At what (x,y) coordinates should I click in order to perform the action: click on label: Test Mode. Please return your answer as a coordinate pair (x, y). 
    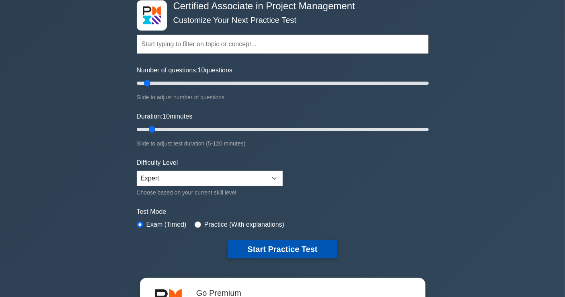
    Looking at the image, I should click on (283, 212).